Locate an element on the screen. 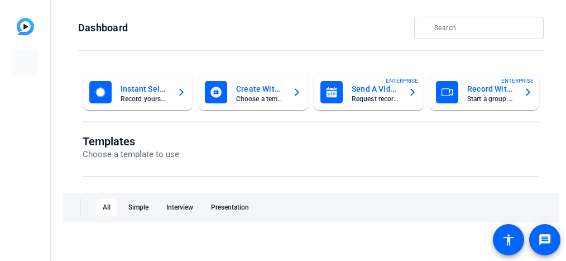 The image size is (566, 261). mat-card-title: Create With A Template is located at coordinates (260, 89).